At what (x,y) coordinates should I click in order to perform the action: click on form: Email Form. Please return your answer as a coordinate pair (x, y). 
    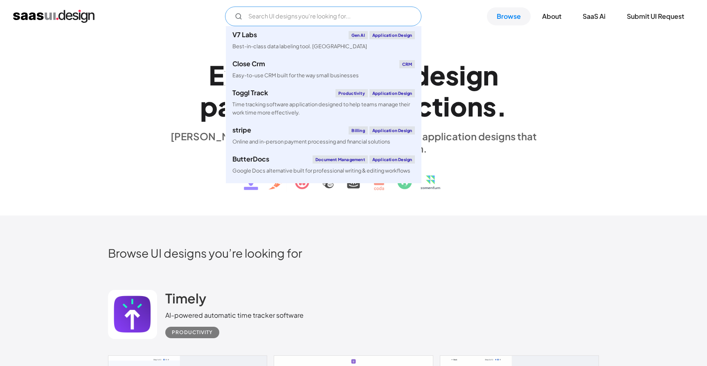
    Looking at the image, I should click on (323, 16).